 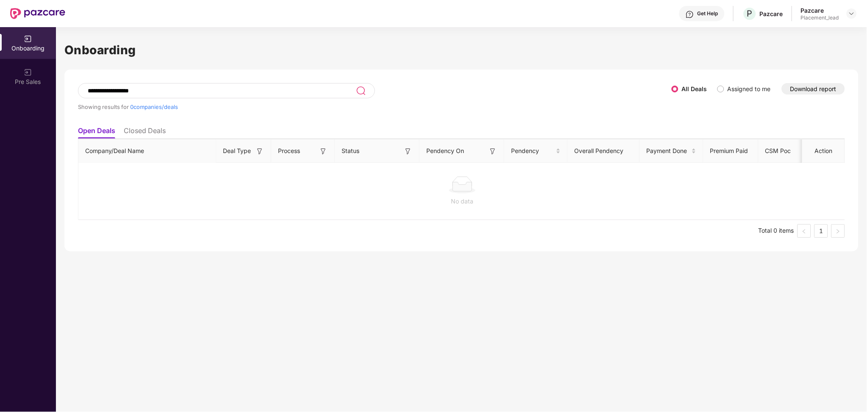 I want to click on li: 1, so click(x=822, y=231).